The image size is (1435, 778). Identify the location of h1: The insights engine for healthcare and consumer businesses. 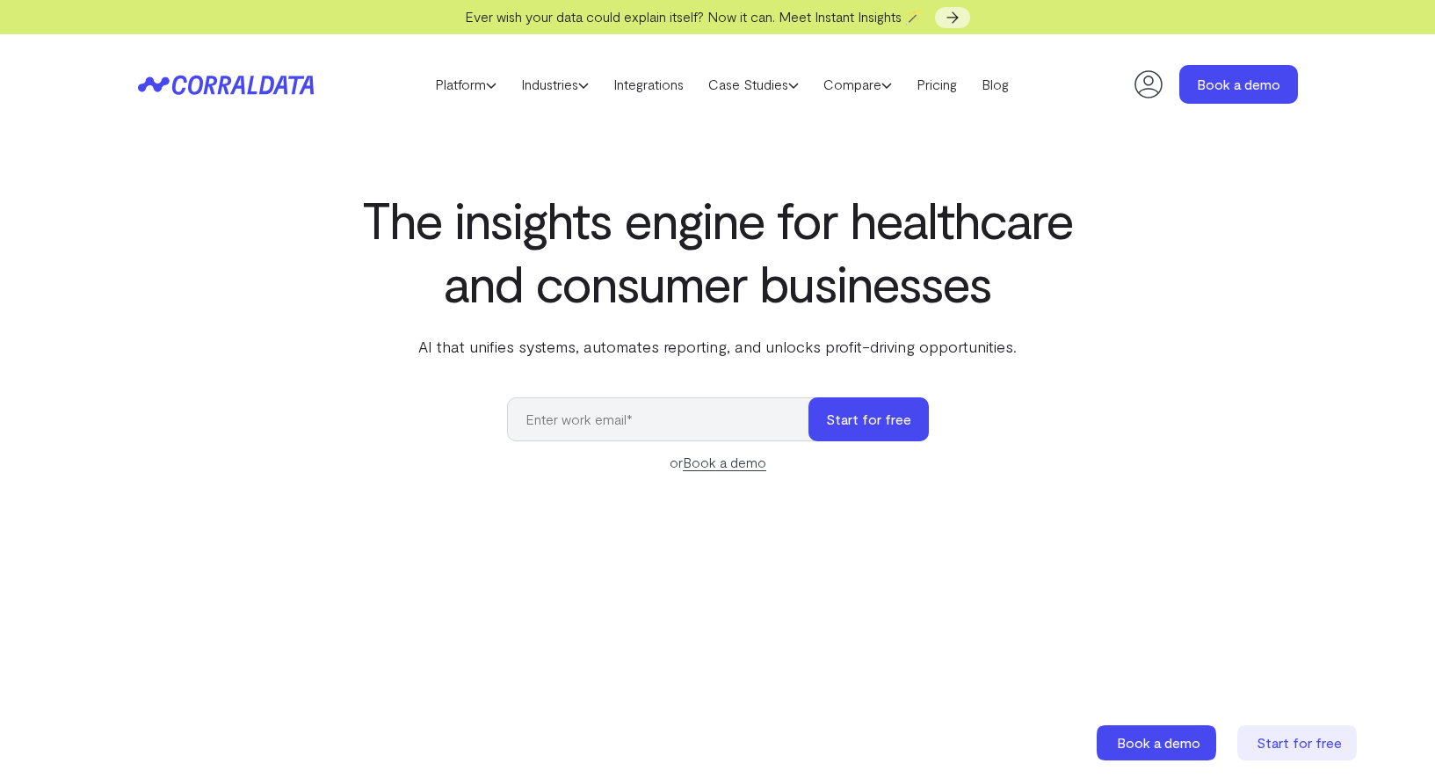
(718, 250).